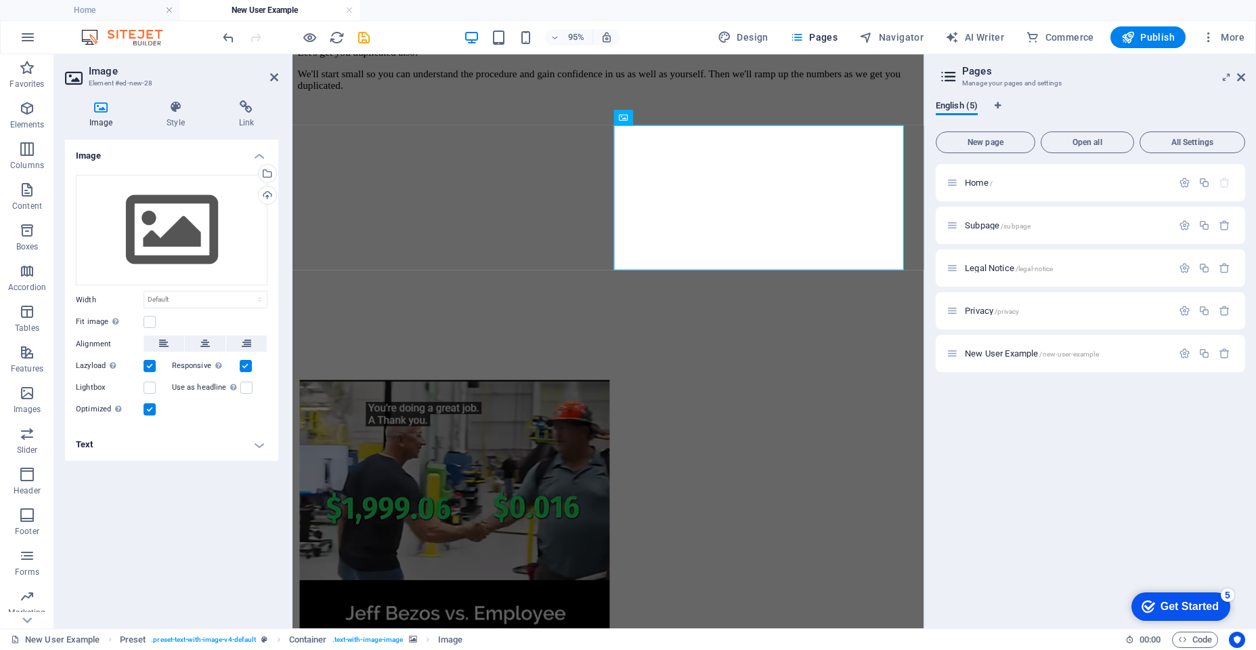 This screenshot has width=1256, height=650. I want to click on span: Open all, so click(1088, 142).